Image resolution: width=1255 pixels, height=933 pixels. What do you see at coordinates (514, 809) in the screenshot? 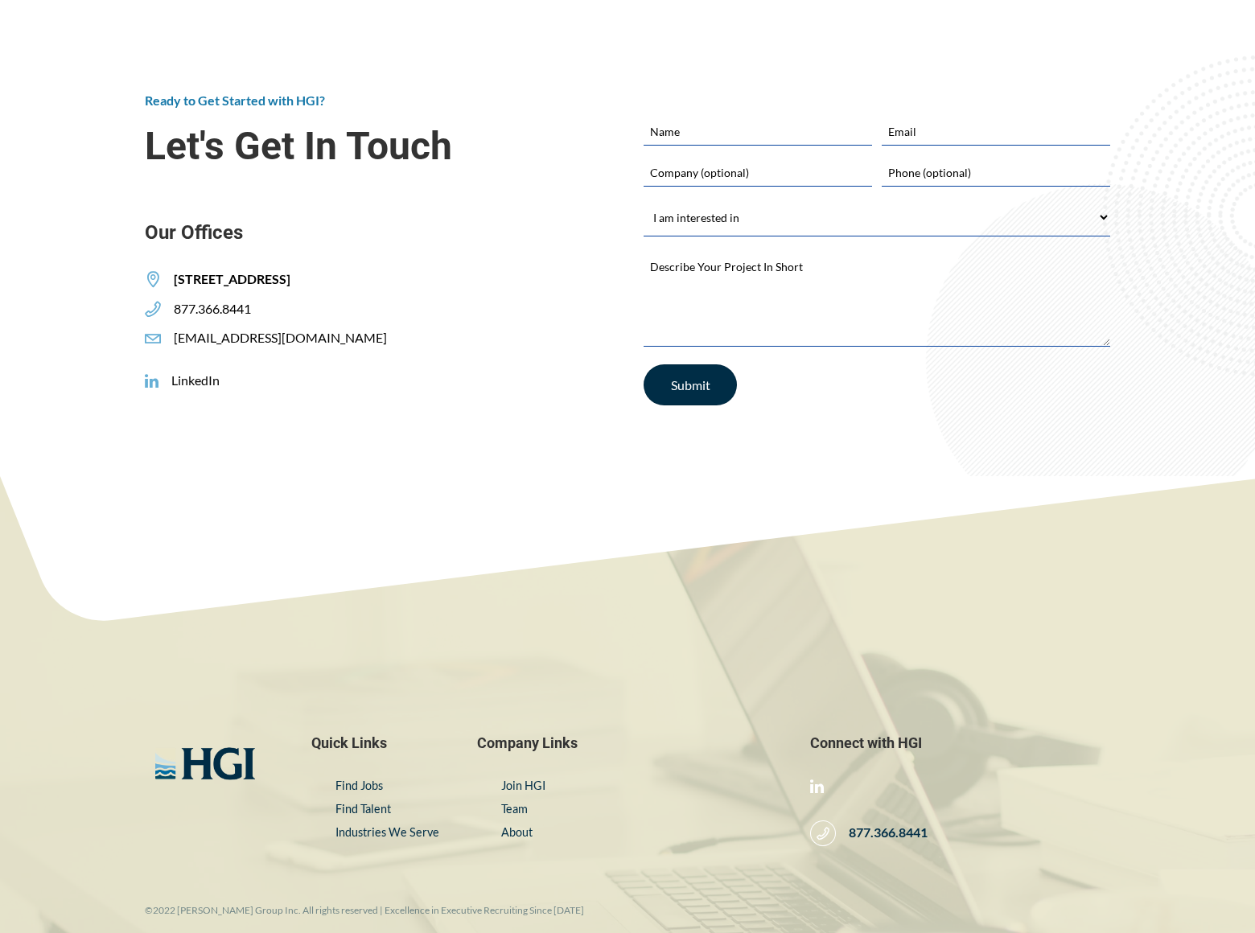
I see `a: Team` at bounding box center [514, 809].